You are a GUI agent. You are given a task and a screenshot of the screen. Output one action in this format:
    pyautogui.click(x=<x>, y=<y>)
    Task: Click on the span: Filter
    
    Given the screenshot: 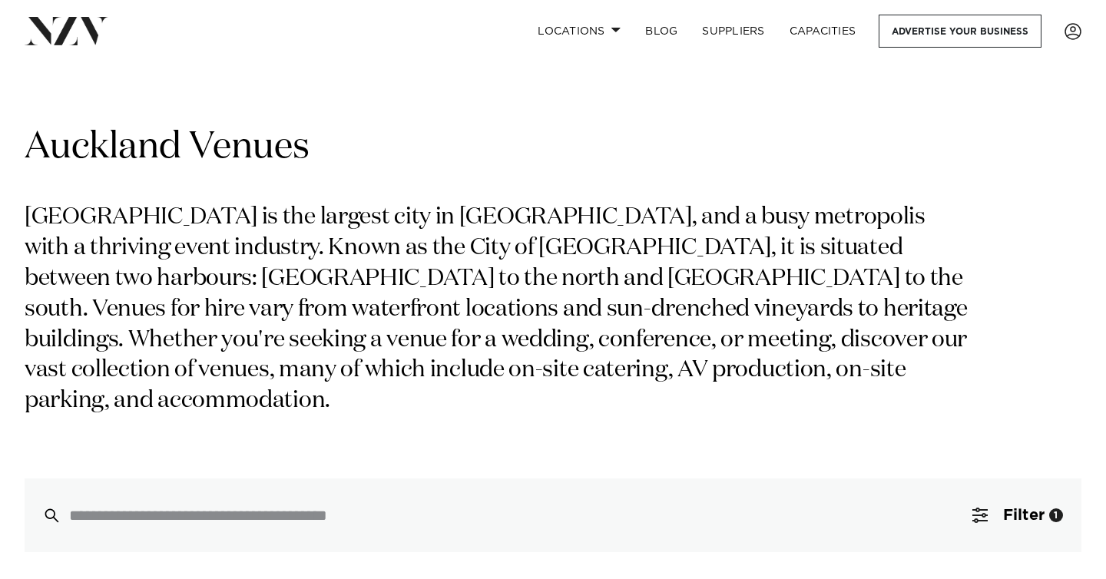 What is the action you would take?
    pyautogui.click(x=1024, y=515)
    